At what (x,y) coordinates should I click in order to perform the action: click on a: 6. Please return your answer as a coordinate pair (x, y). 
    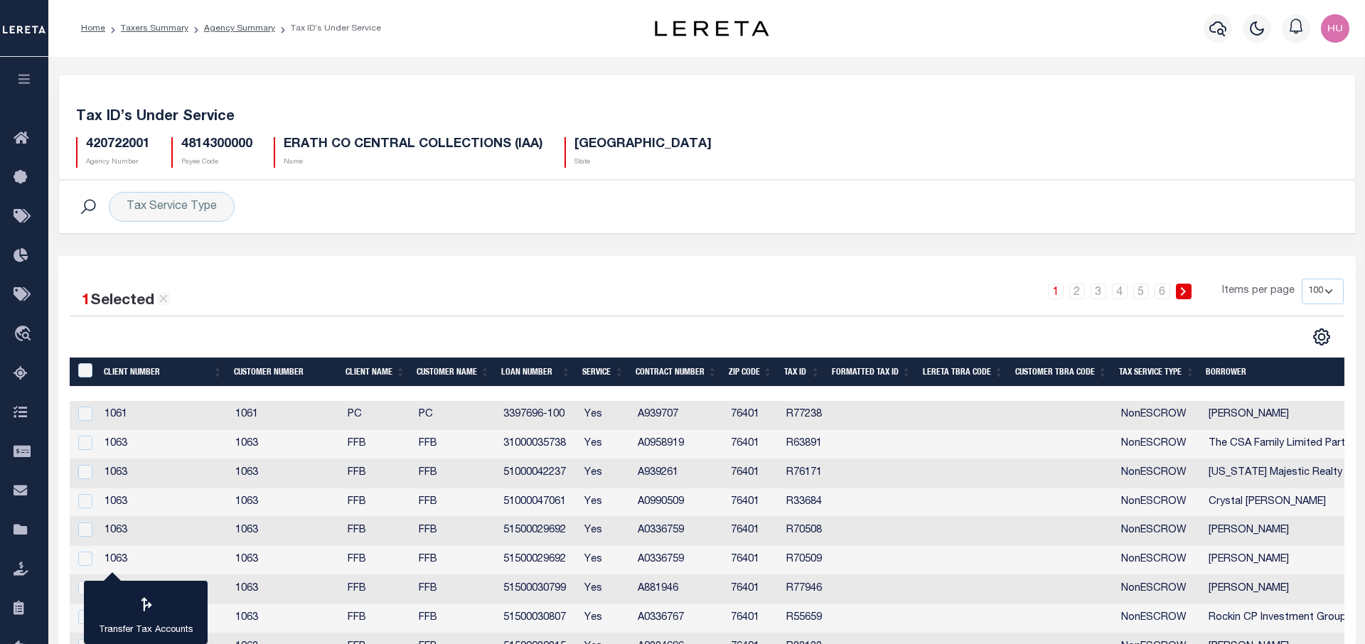
    Looking at the image, I should click on (1163, 292).